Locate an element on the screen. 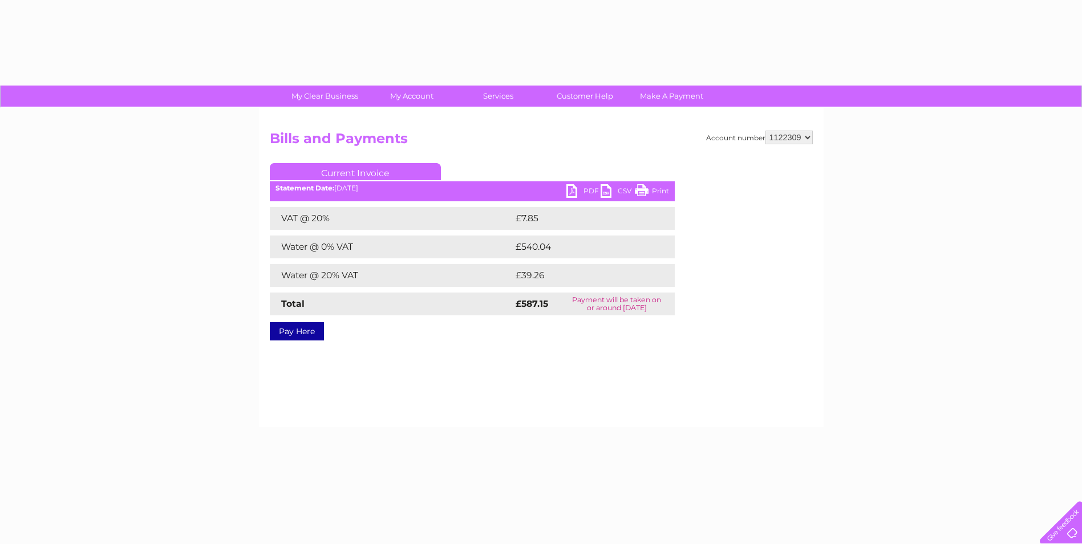  td: Water @ 20% VAT is located at coordinates (391, 275).